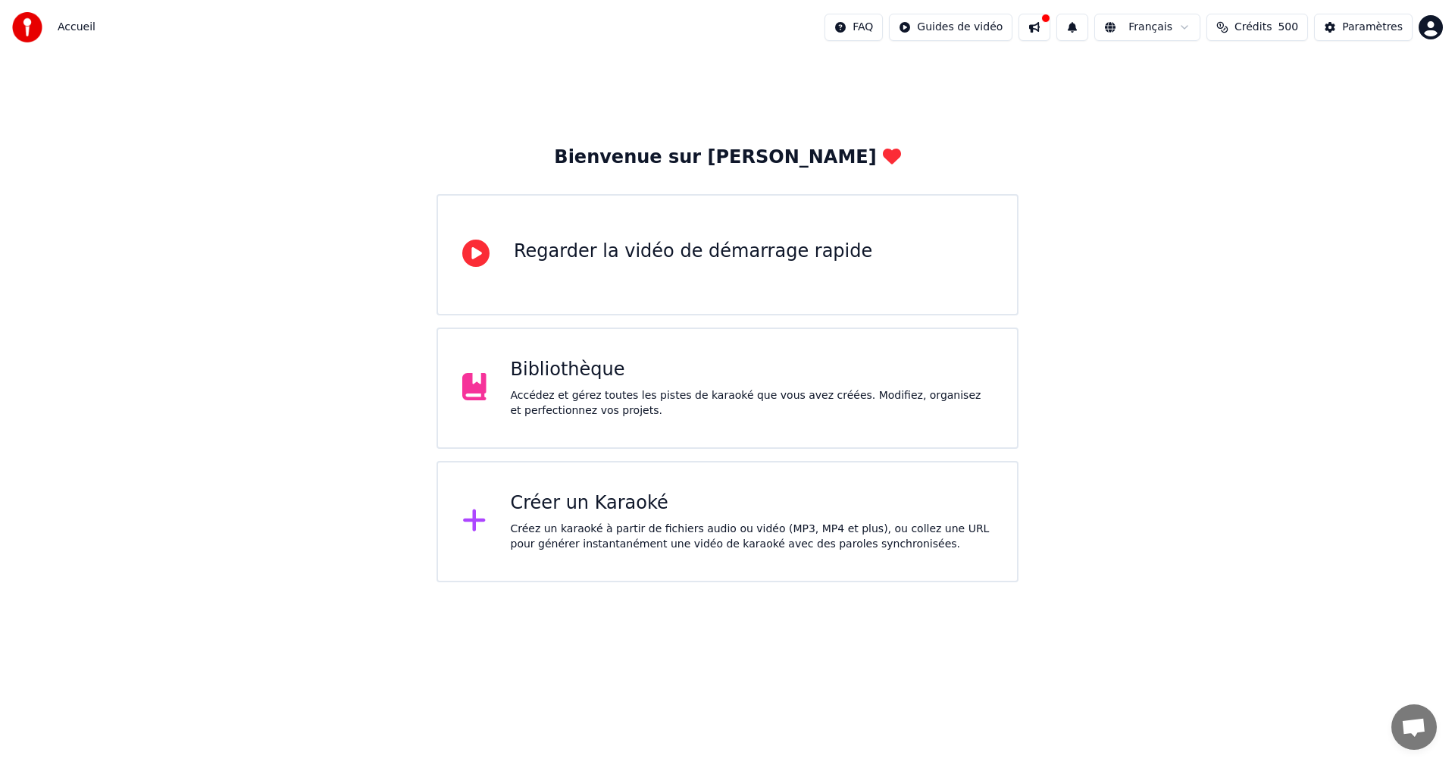  Describe the element at coordinates (752, 503) in the screenshot. I see `div: Créer un Karaoké` at that location.